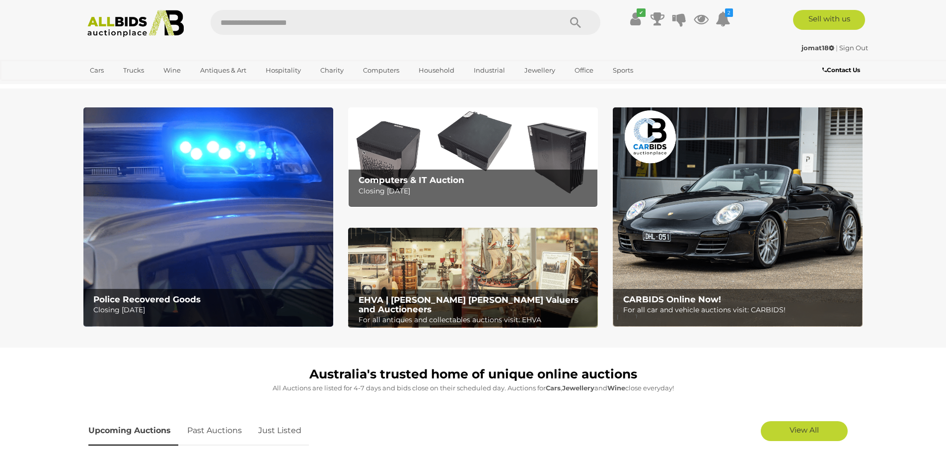 This screenshot has width=946, height=453. Describe the element at coordinates (738, 217) in the screenshot. I see `a: CARBIDS Online Now! CARBIDS Online Now! For all car and vehicle auctions visit: CARBIDS!` at that location.